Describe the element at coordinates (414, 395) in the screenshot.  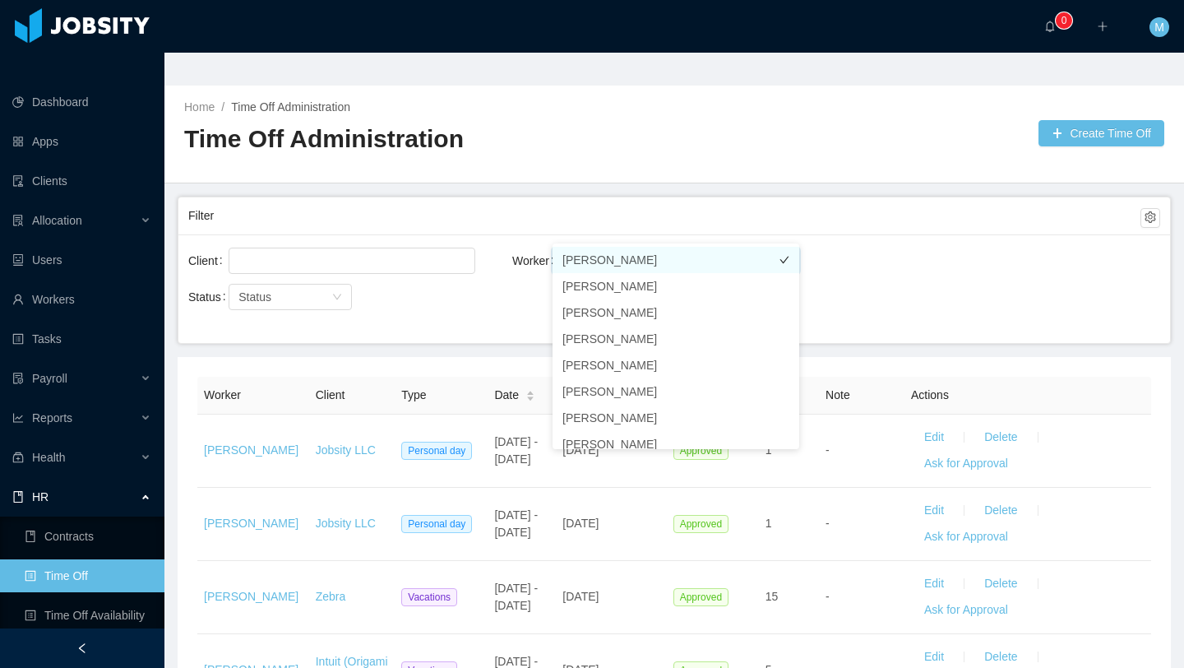
I see `span: Type` at that location.